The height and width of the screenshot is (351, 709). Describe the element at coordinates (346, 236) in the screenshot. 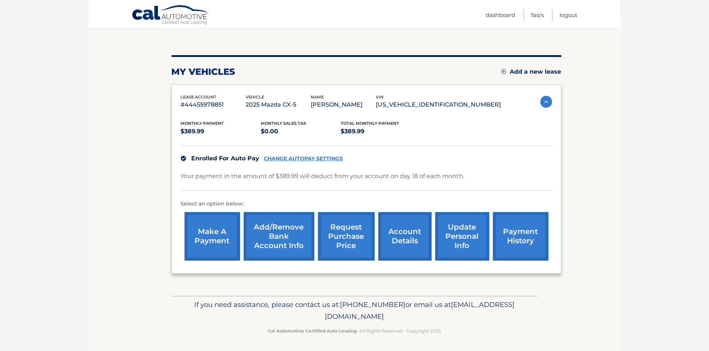

I see `a: request purchase price` at that location.